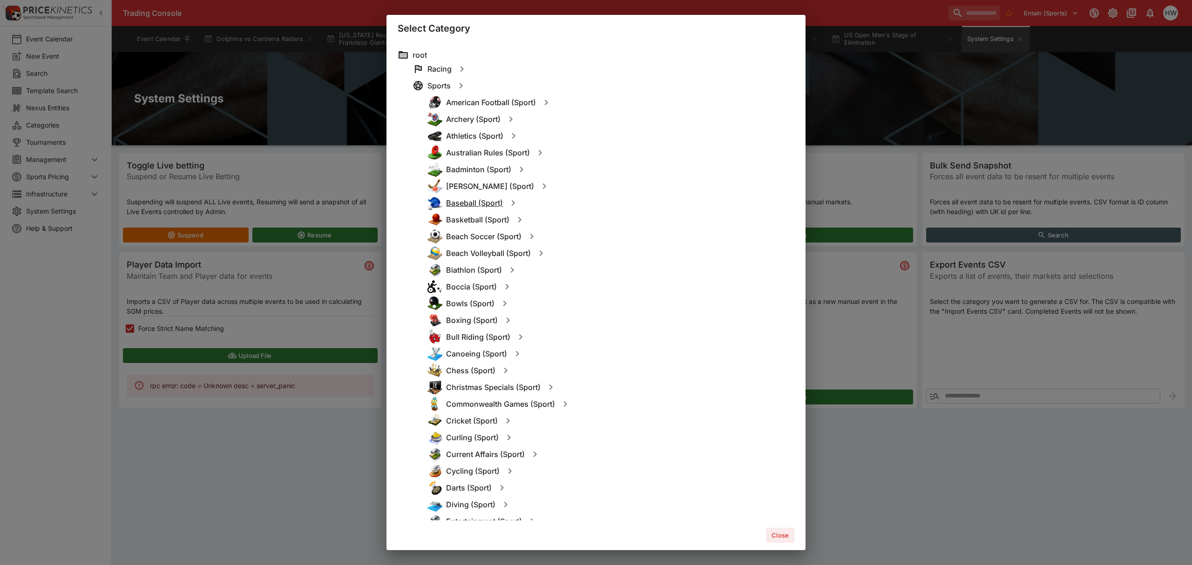 This screenshot has height=565, width=1192. What do you see at coordinates (474, 203) in the screenshot?
I see `h6: Baseball (Sport)` at bounding box center [474, 203].